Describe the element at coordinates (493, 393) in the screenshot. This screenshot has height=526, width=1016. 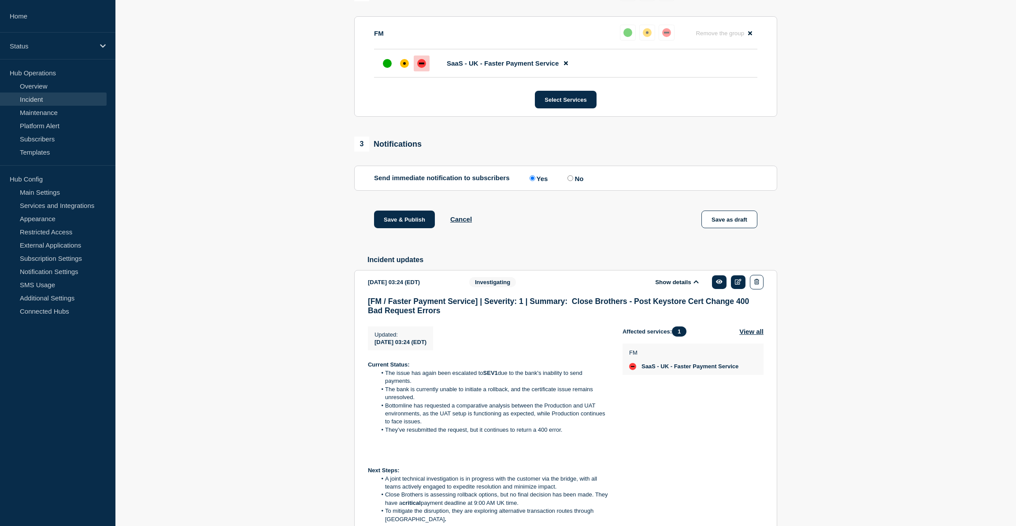
I see `li: The bank is currently unable to initiate a rollback, and the certificate issue remains unresolved.` at that location.